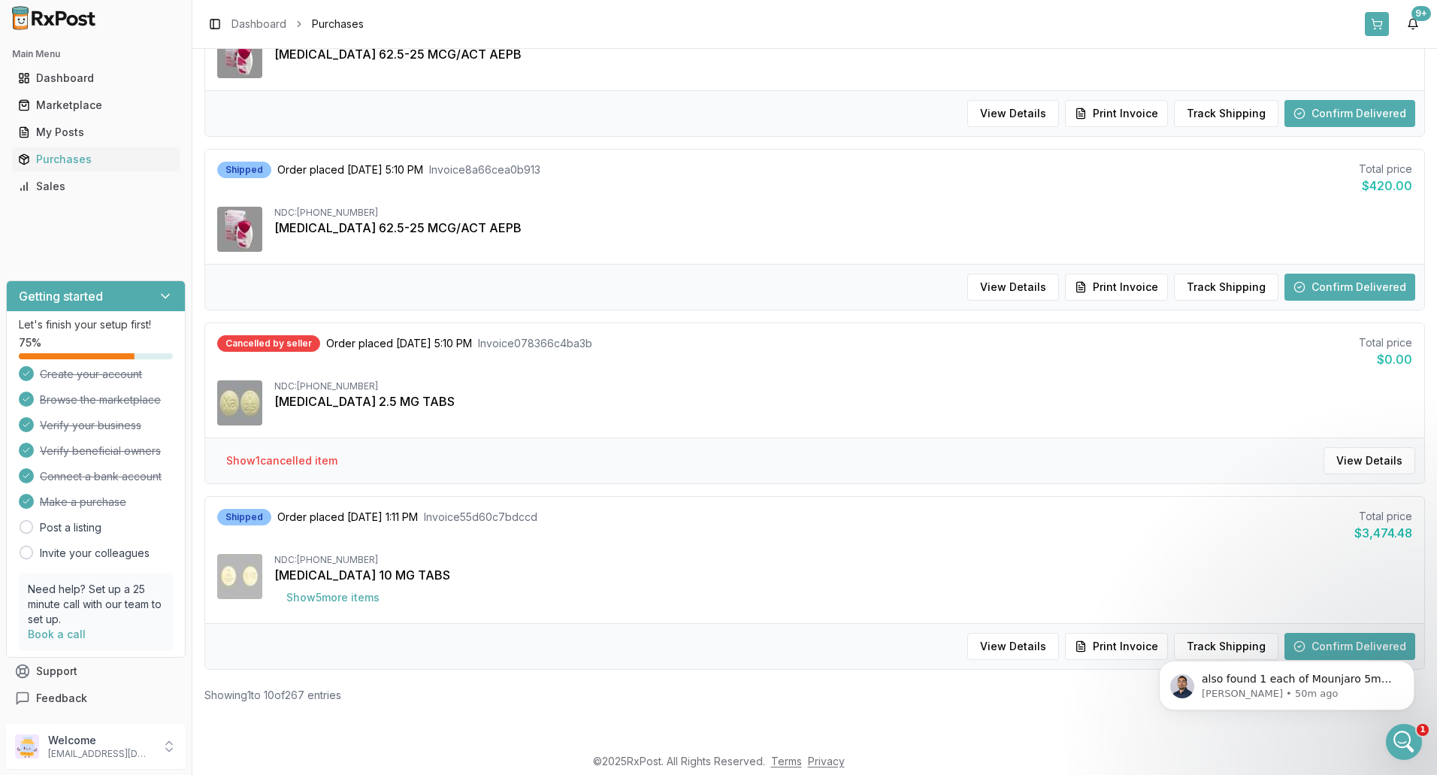 This screenshot has width=1437, height=775. Describe the element at coordinates (95, 159) in the screenshot. I see `a: Purchases` at that location.